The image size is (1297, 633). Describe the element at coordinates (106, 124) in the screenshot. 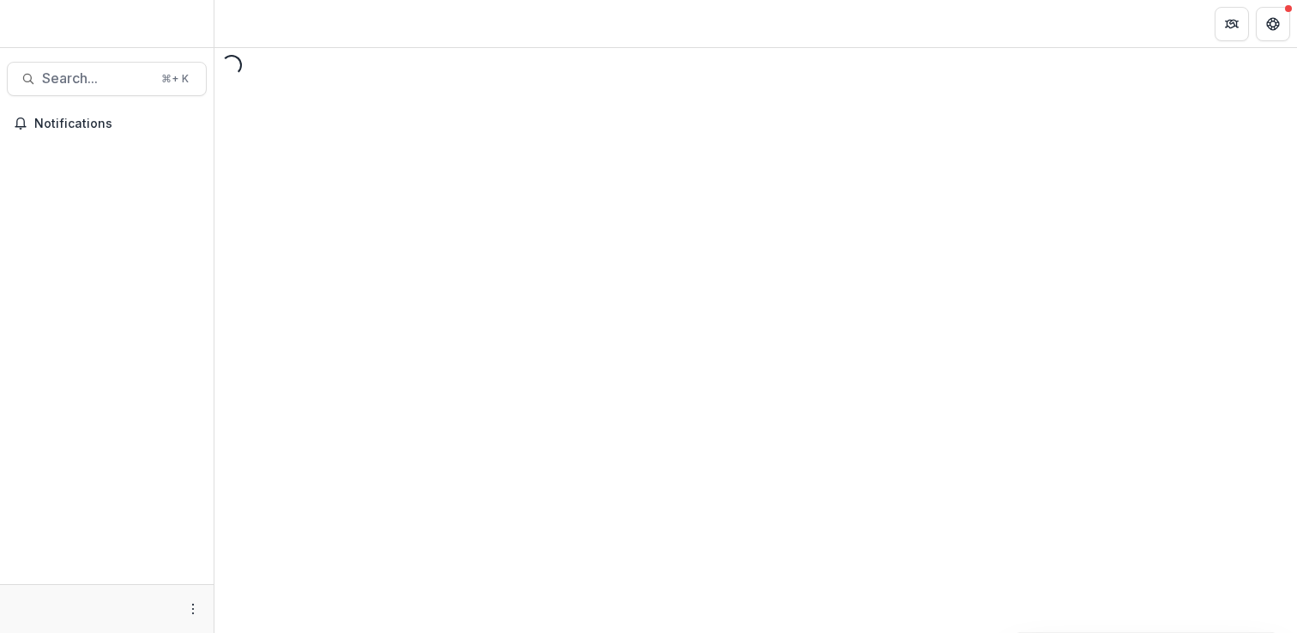

I see `button: Notifications` at that location.